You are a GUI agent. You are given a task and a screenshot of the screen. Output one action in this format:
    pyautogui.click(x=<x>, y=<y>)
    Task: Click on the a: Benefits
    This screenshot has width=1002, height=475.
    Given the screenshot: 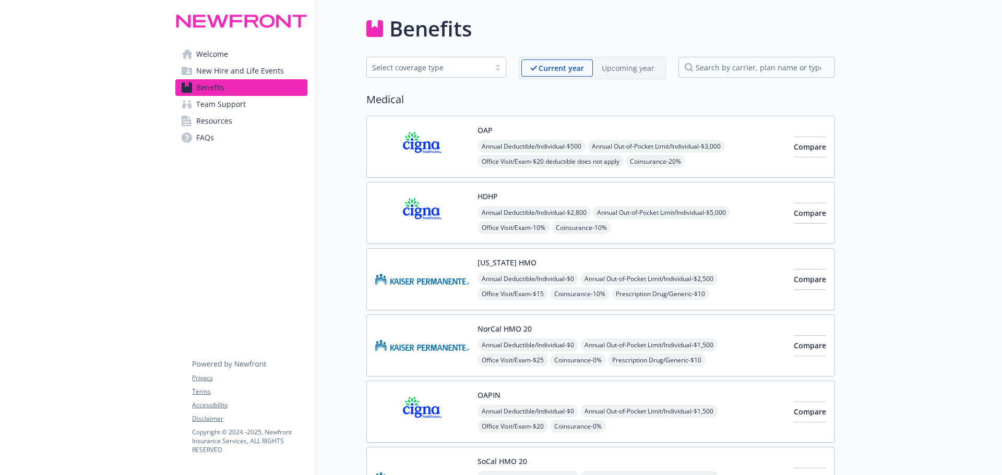 What is the action you would take?
    pyautogui.click(x=241, y=88)
    